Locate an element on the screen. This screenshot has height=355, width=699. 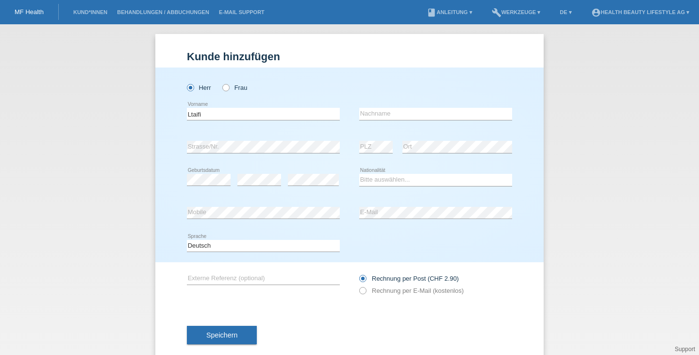
input: Herr is located at coordinates (190, 87).